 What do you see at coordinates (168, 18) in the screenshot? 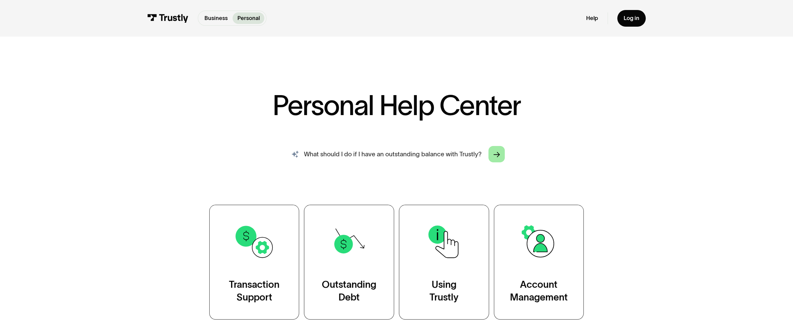
I see `img: Trustly Logo` at bounding box center [168, 18].